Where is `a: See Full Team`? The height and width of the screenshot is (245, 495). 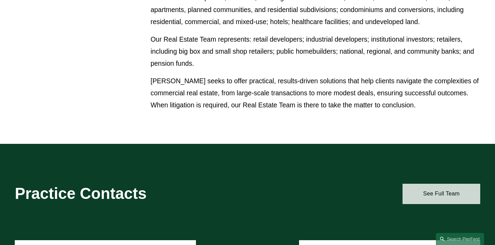
a: See Full Team is located at coordinates (442, 194).